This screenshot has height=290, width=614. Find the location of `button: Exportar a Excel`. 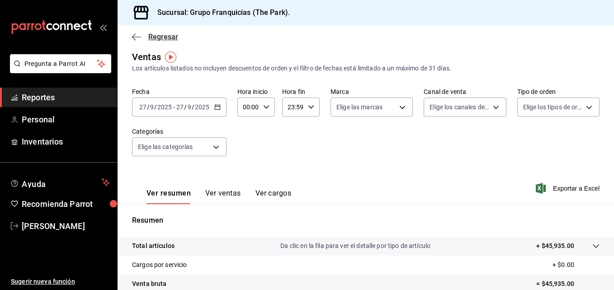

button: Exportar a Excel is located at coordinates (568, 189).